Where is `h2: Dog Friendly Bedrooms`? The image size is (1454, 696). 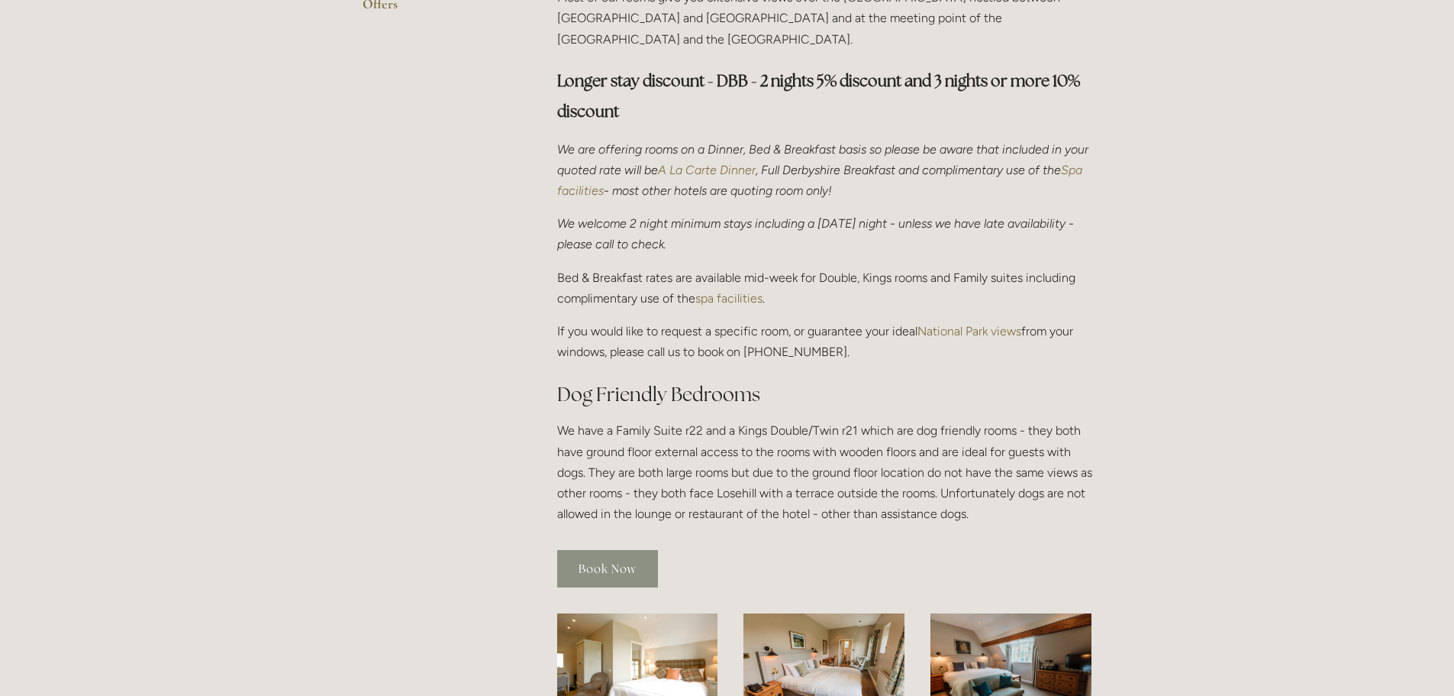 h2: Dog Friendly Bedrooms is located at coordinates (825, 394).